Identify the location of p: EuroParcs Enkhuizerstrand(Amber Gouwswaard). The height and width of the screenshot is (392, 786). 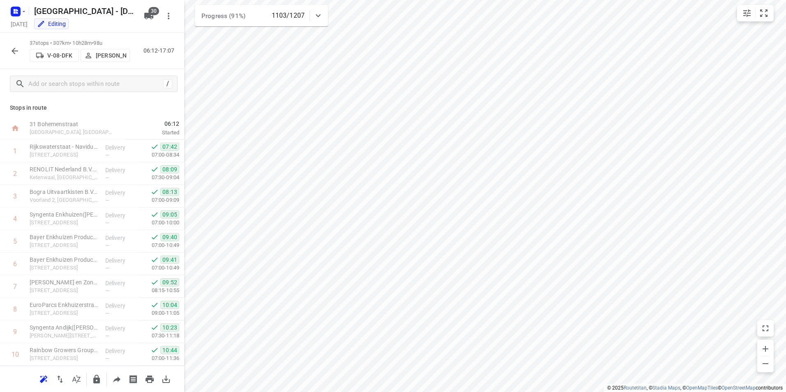
(64, 305).